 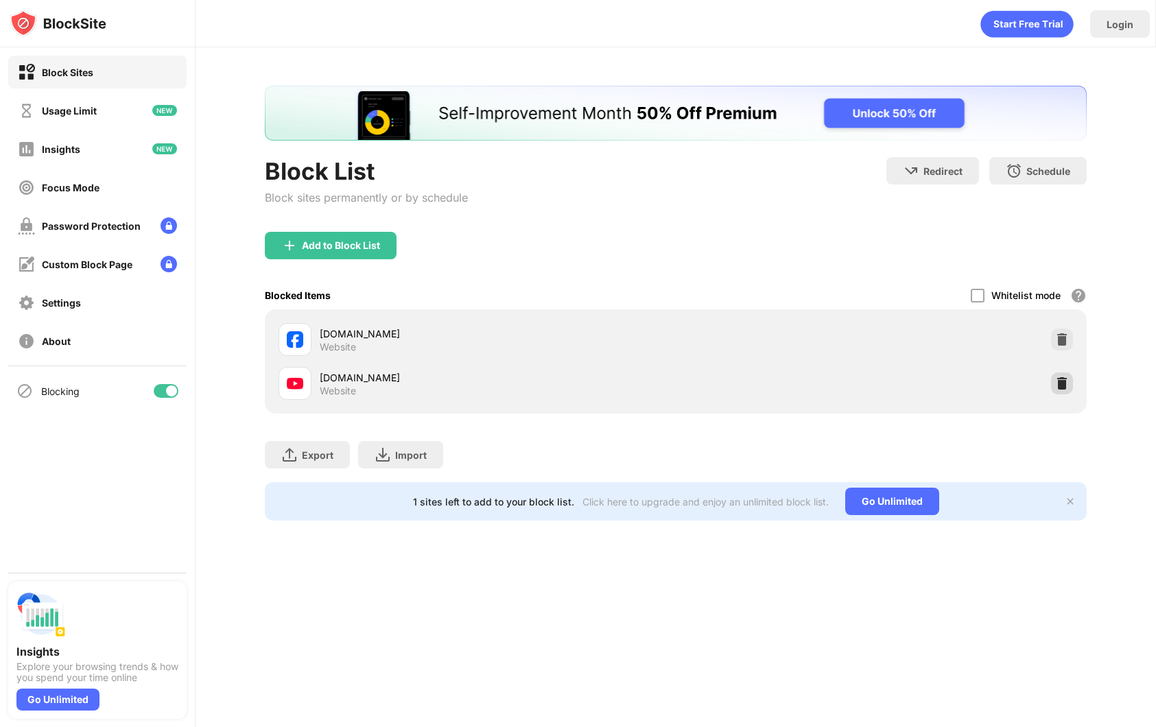 I want to click on div: Redirect, so click(x=943, y=171).